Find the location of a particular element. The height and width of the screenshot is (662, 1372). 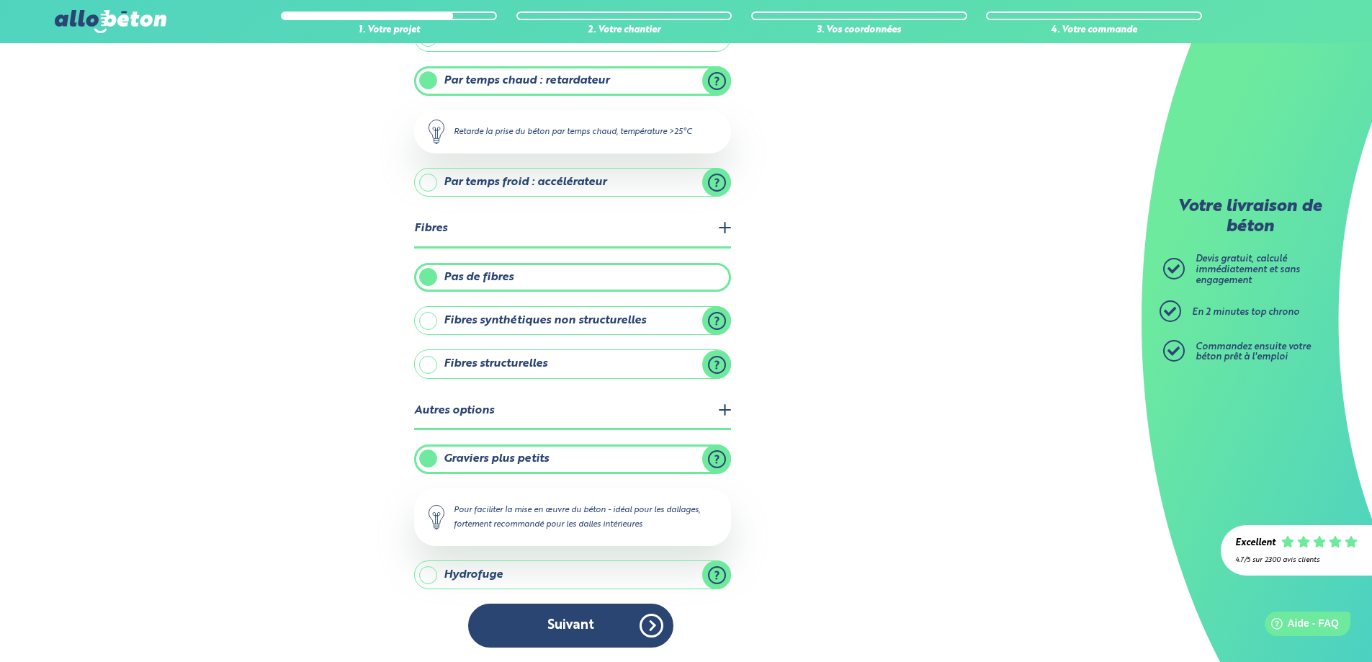

span: Aide - FAQ is located at coordinates (69, 17).